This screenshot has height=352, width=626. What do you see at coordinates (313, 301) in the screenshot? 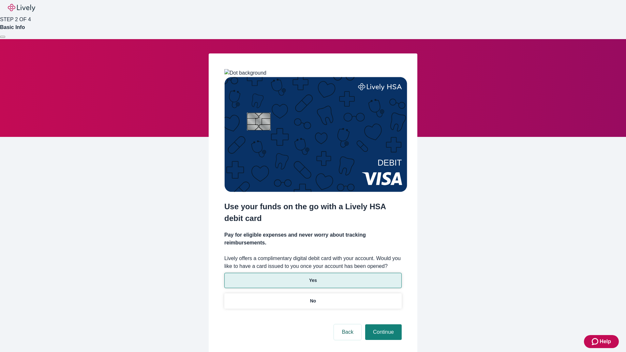
I see `button: No` at bounding box center [313, 301].